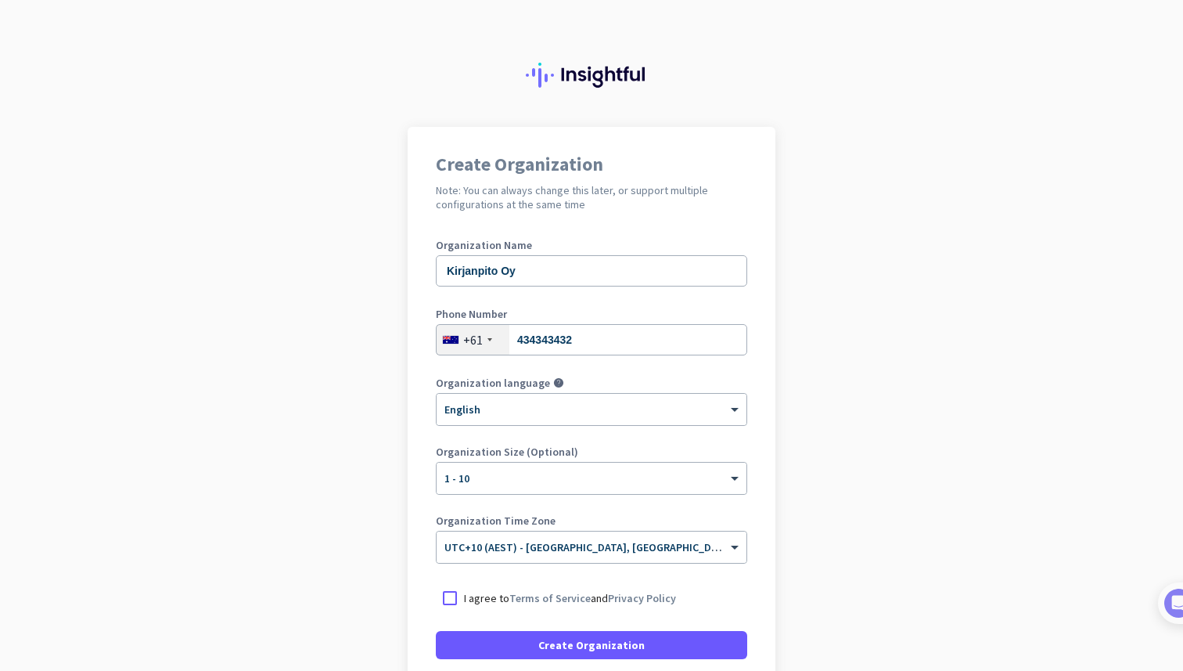  I want to click on h2: Note: You can always change this later, or support multiple configurations at the same time, so click(592, 197).